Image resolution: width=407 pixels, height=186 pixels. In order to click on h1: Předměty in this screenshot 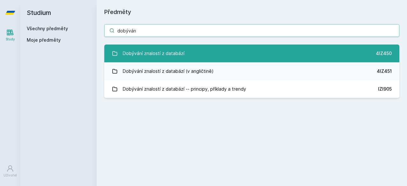, I will do `click(252, 12)`.